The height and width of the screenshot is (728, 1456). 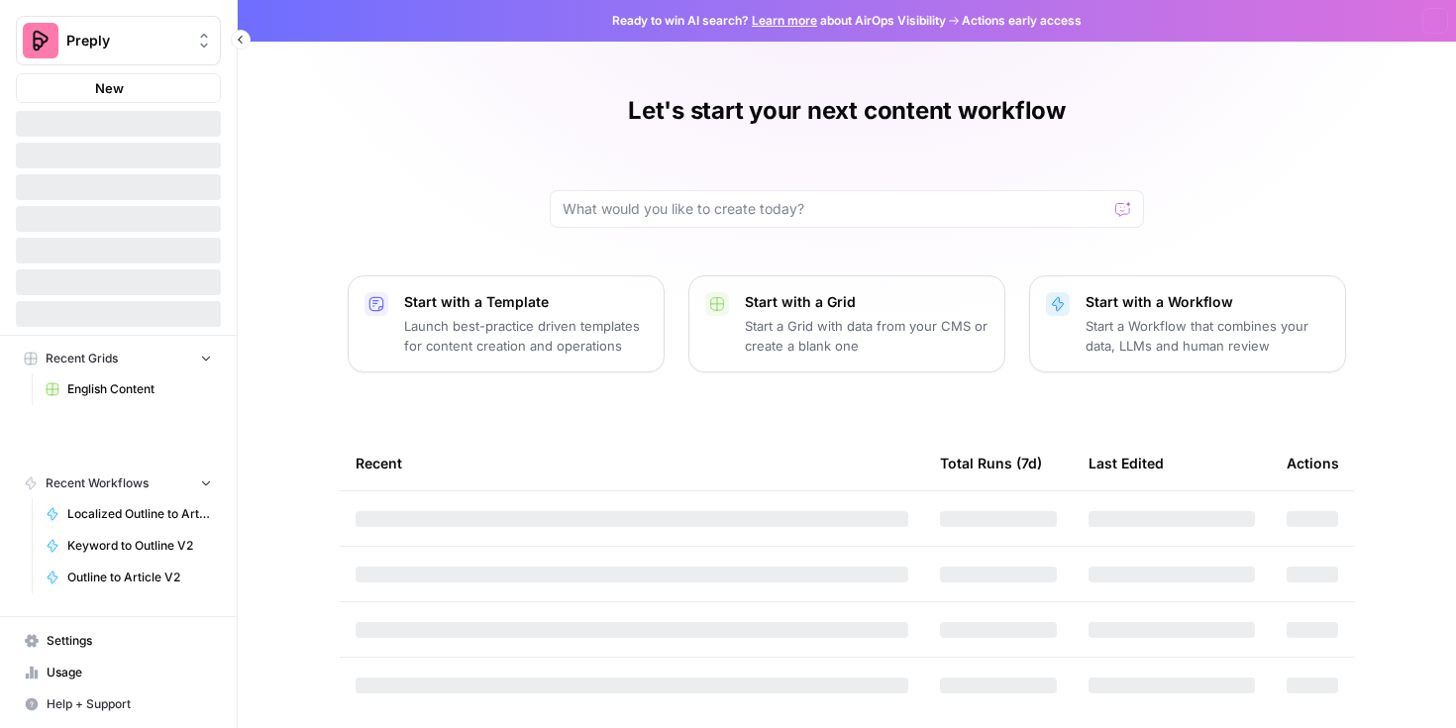 What do you see at coordinates (129, 641) in the screenshot?
I see `span: Settings` at bounding box center [129, 641].